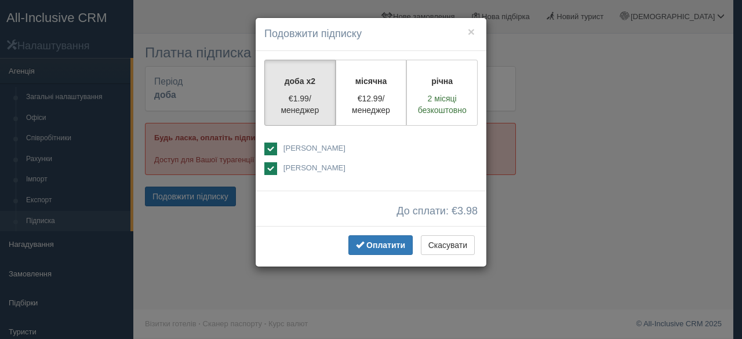 The height and width of the screenshot is (339, 742). I want to click on h4: Подовжити підписку, so click(371, 34).